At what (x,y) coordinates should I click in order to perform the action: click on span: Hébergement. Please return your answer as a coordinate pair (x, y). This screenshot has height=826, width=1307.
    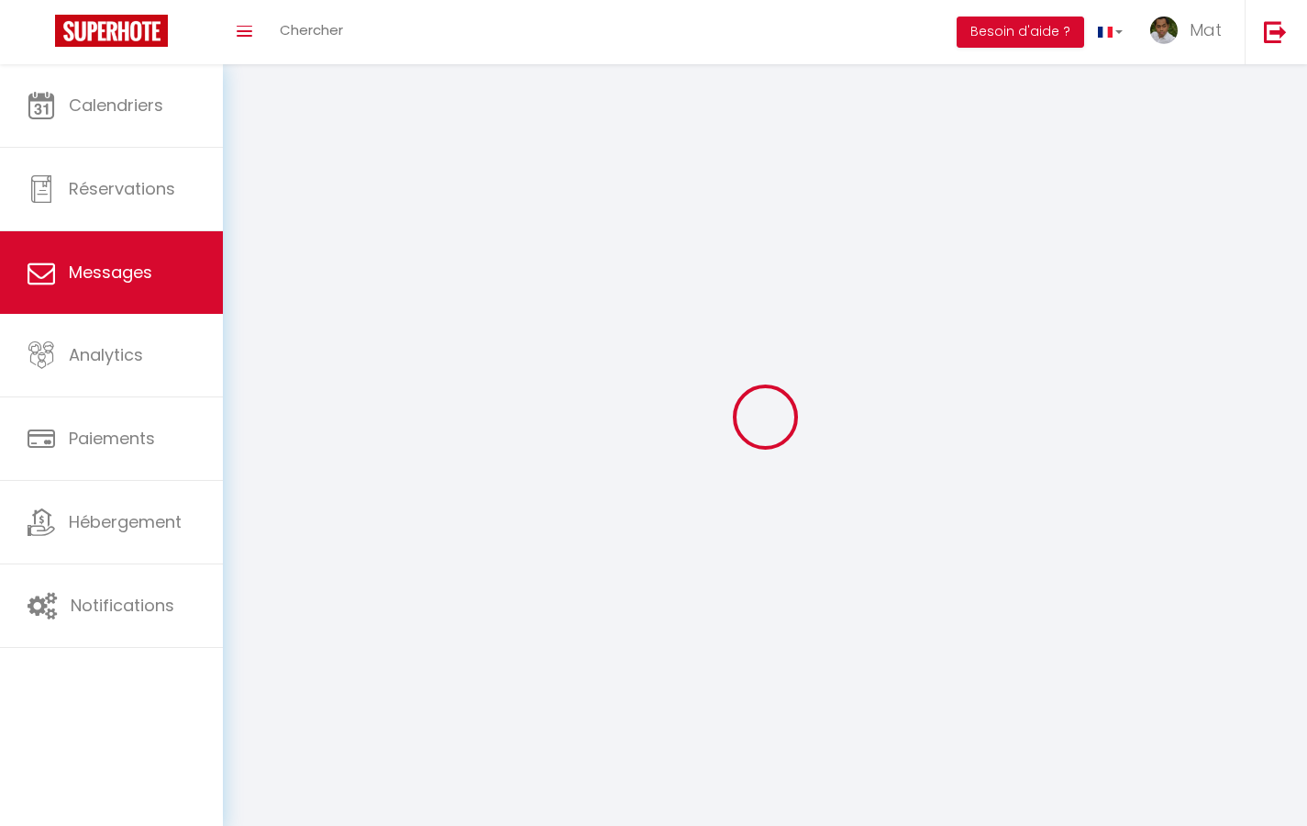
    Looking at the image, I should click on (125, 521).